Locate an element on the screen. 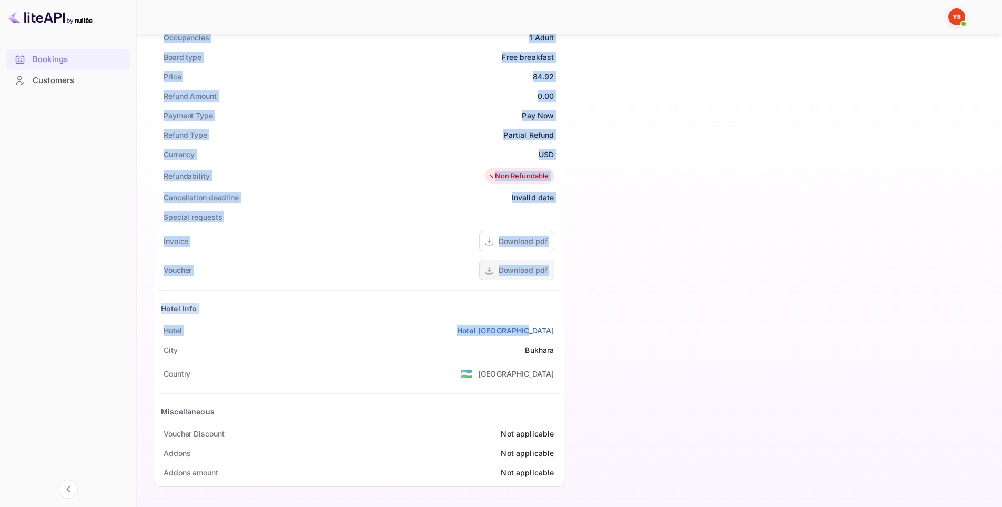 The width and height of the screenshot is (1002, 507). div: Voucher is located at coordinates (177, 270).